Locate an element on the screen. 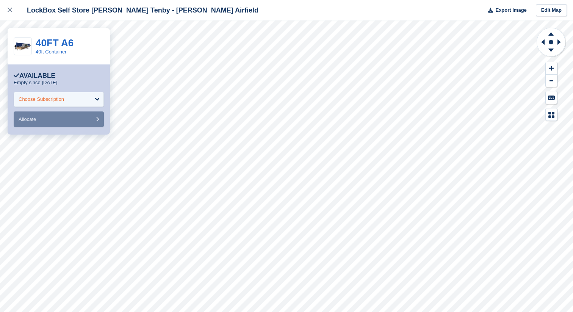 The image size is (573, 312). span: Allocate is located at coordinates (27, 119).